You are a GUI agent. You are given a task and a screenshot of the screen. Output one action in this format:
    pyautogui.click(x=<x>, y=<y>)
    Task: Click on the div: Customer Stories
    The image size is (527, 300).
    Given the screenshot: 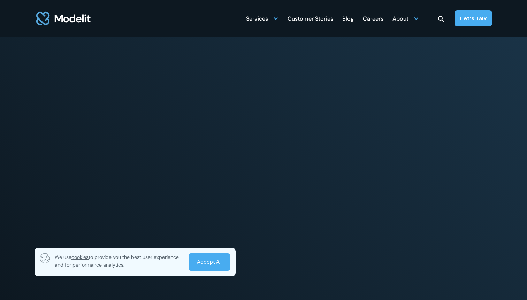 What is the action you would take?
    pyautogui.click(x=310, y=19)
    